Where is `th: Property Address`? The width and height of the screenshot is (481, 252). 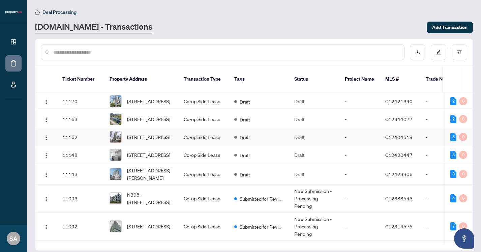 th: Property Address is located at coordinates (141, 79).